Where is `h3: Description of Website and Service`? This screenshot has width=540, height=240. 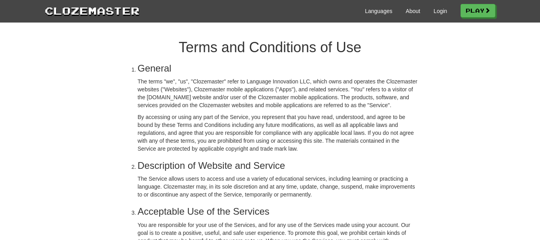 h3: Description of Website and Service is located at coordinates (278, 166).